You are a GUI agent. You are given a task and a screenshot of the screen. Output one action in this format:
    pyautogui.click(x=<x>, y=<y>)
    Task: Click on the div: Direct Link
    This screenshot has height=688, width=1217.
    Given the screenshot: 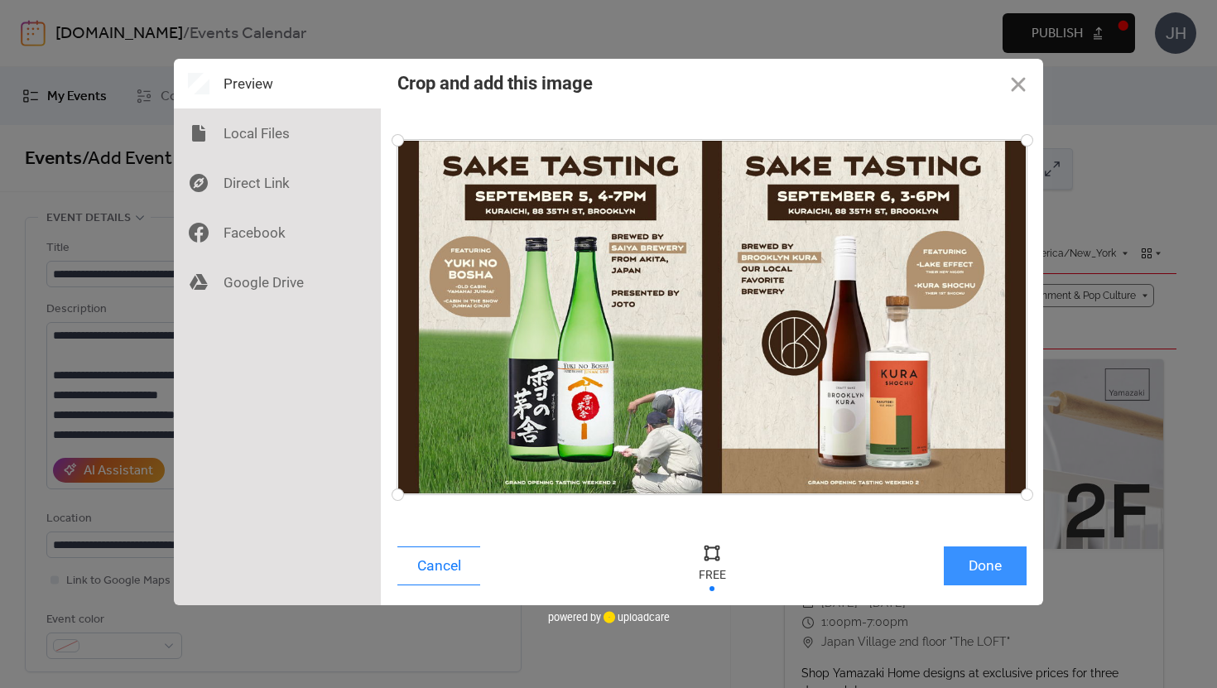 What is the action you would take?
    pyautogui.click(x=277, y=183)
    